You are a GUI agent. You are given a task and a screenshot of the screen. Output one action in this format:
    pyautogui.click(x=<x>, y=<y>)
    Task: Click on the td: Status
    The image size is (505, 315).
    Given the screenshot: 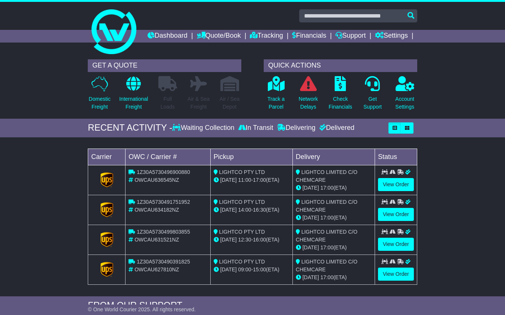 What is the action you would take?
    pyautogui.click(x=396, y=157)
    